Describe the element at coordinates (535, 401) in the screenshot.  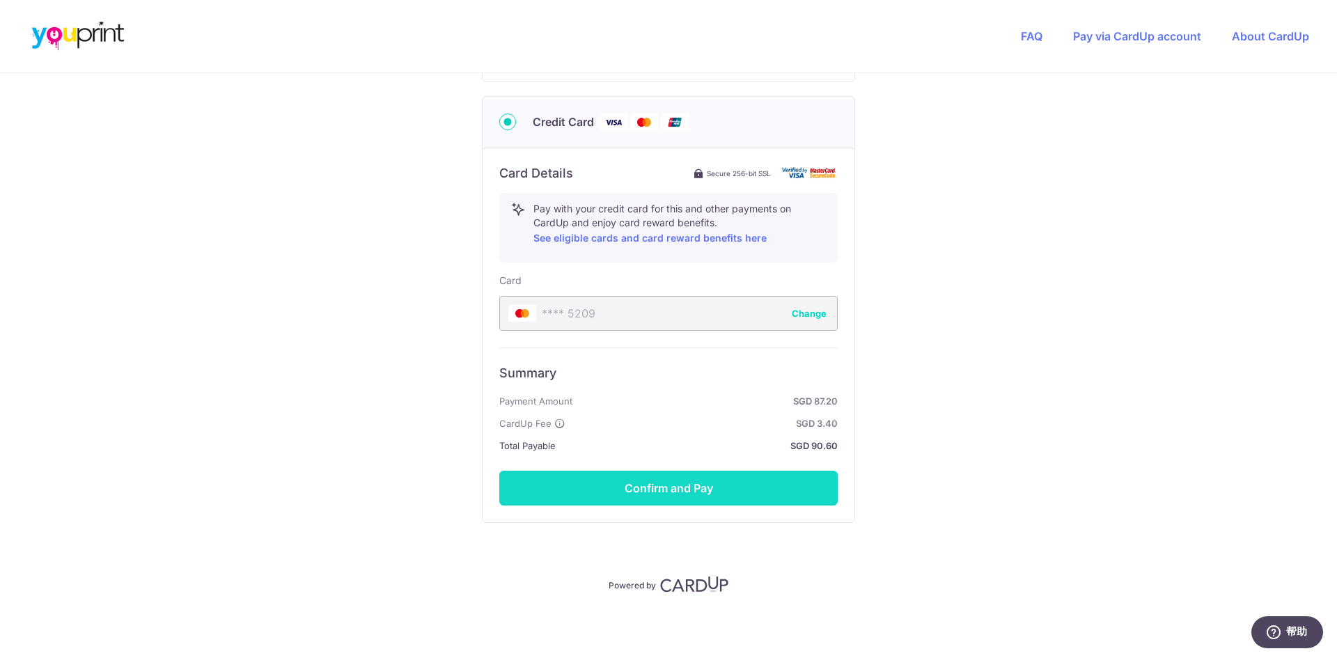
I see `span: Payment Amount` at that location.